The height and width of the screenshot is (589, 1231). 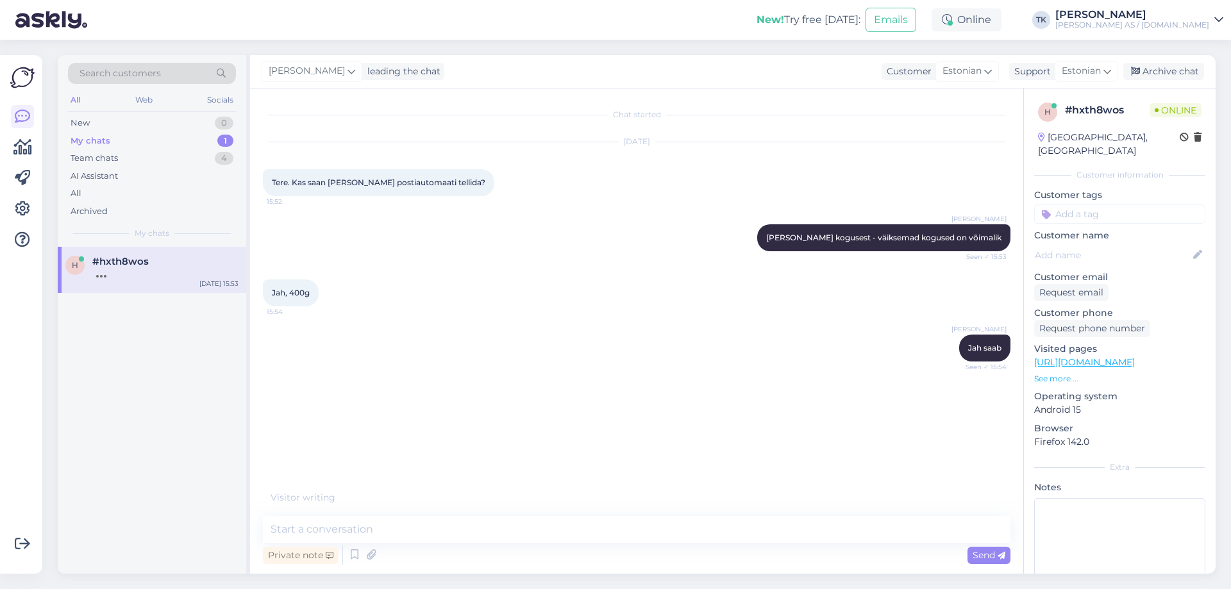 What do you see at coordinates (1029, 71) in the screenshot?
I see `div: Support` at bounding box center [1029, 71].